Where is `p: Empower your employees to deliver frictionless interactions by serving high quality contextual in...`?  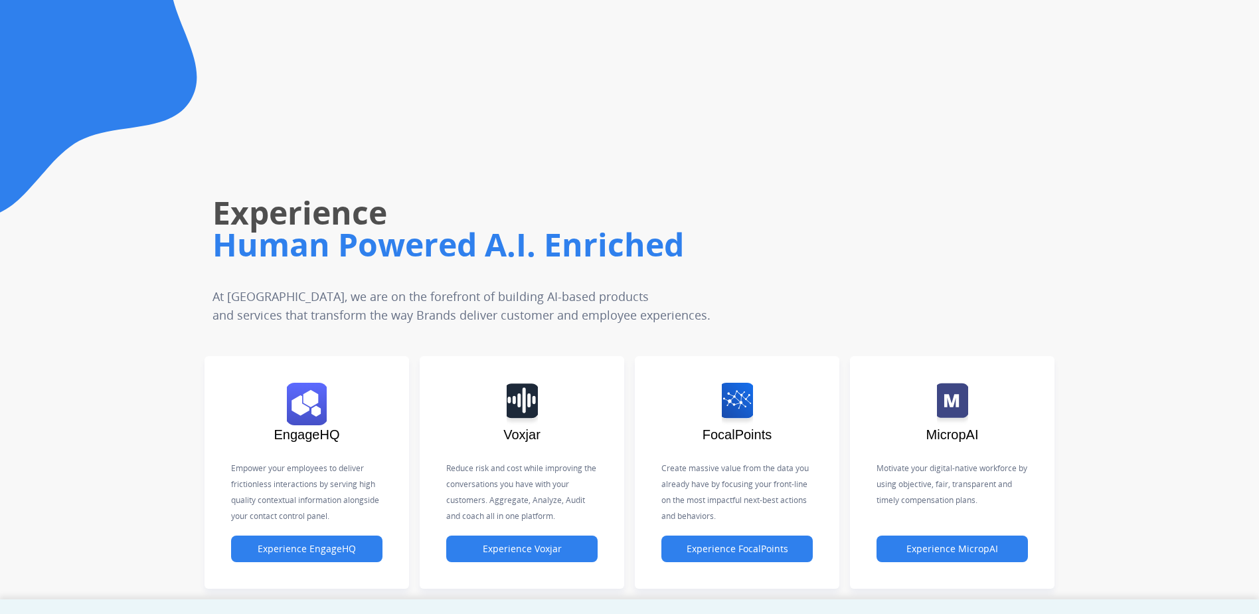 p: Empower your employees to deliver frictionless interactions by serving high quality contextual in... is located at coordinates (307, 492).